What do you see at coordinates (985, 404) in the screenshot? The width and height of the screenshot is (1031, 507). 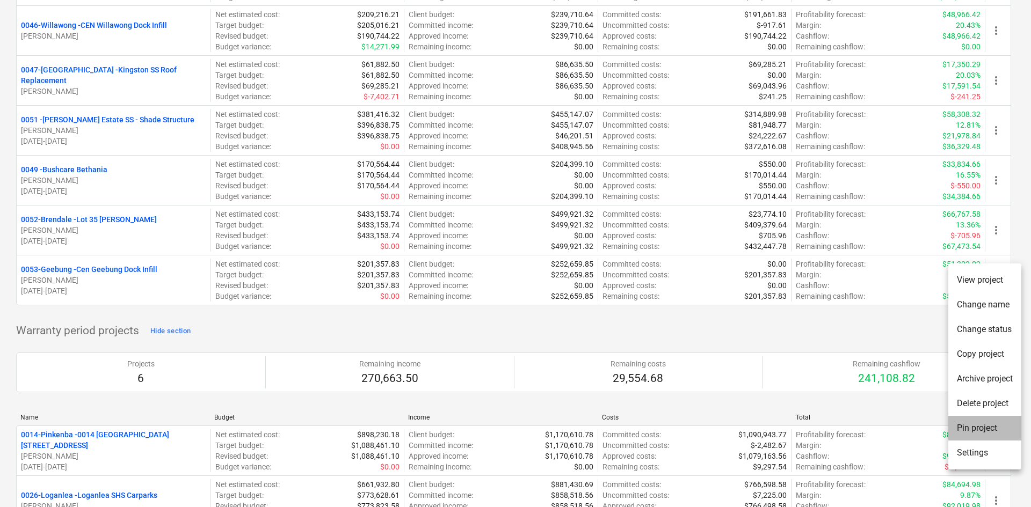 I see `li: Delete project` at bounding box center [985, 404].